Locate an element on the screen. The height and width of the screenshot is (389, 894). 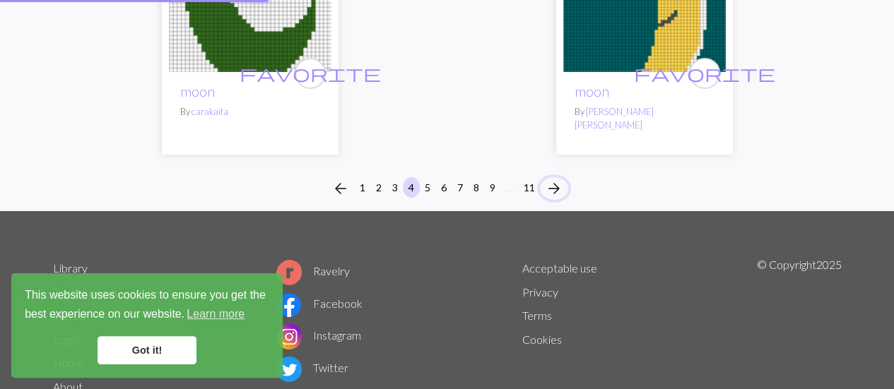
button: 11 is located at coordinates (529, 187).